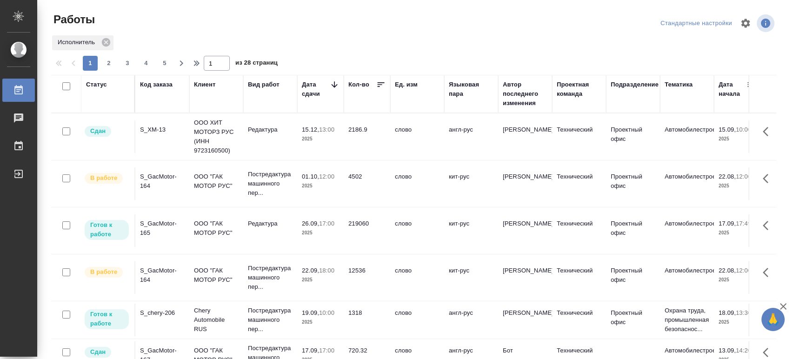  I want to click on span: Настроить таблицу, so click(745, 23).